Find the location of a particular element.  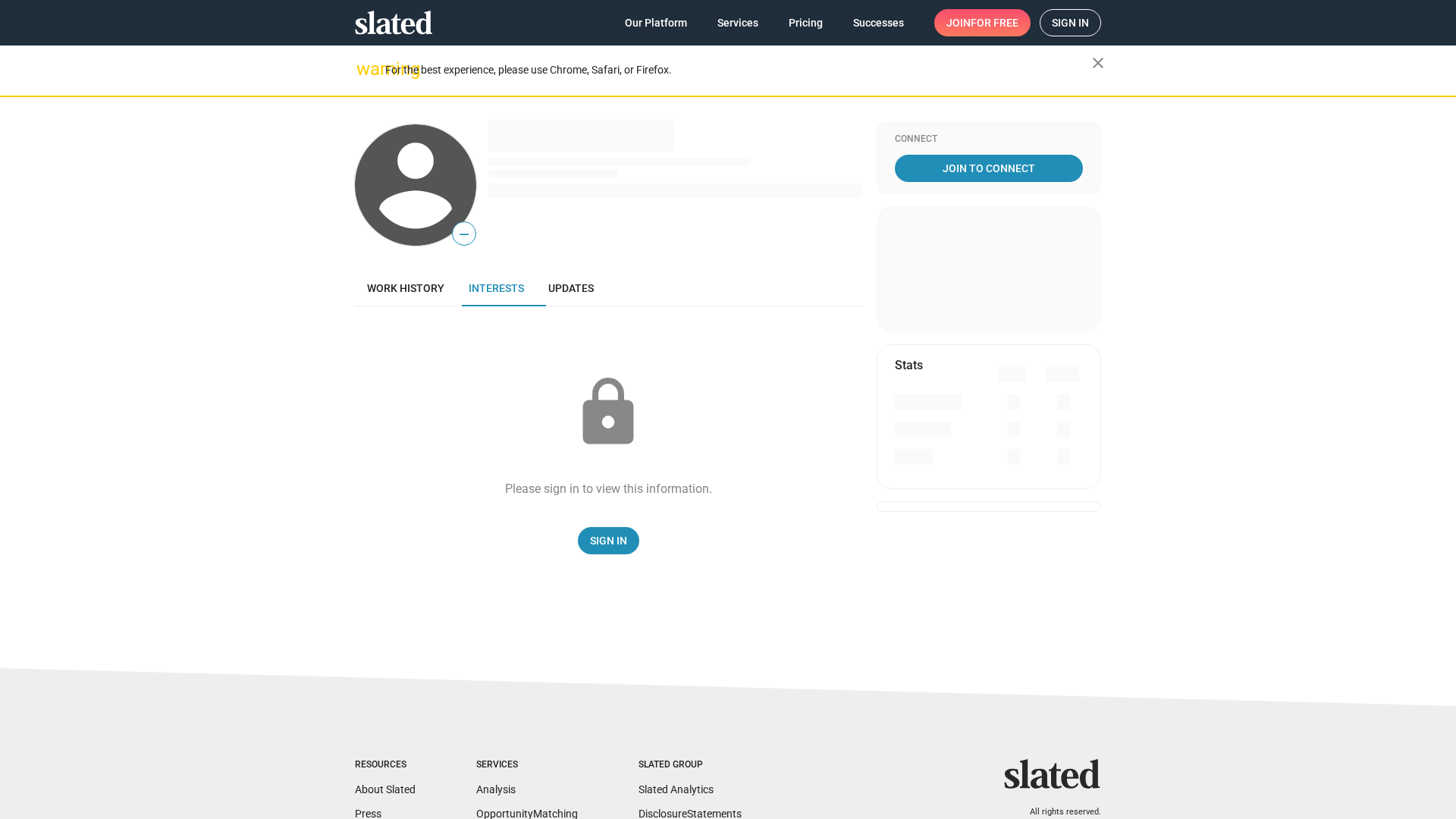

a: Interests is located at coordinates (496, 288).